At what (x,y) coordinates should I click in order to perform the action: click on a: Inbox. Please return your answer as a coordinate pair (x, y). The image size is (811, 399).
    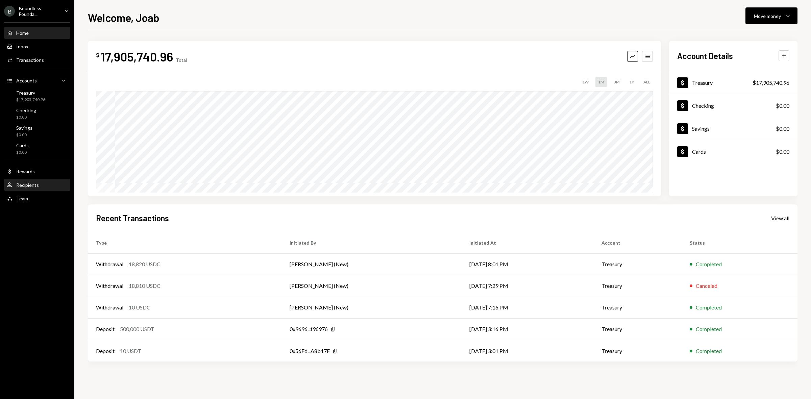
    Looking at the image, I should click on (37, 46).